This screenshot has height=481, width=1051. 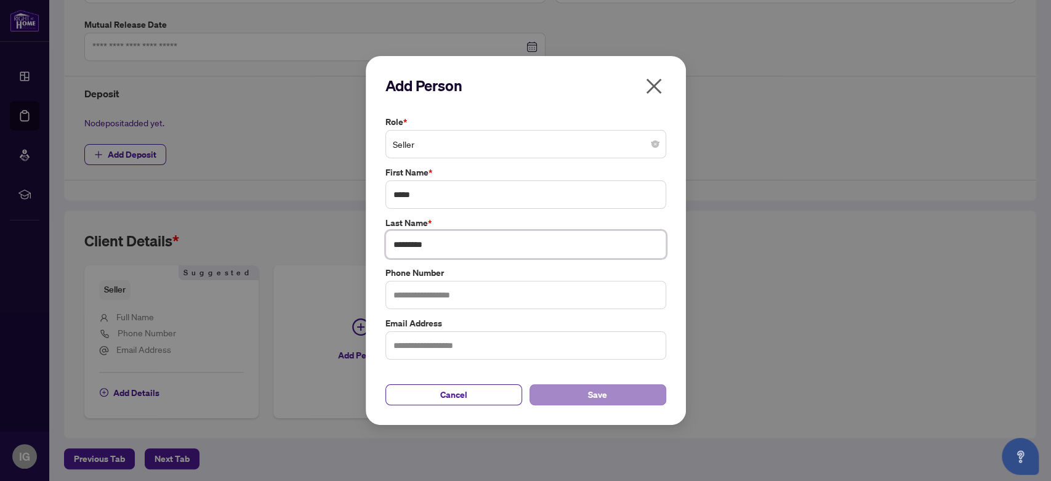 I want to click on span: Cancel, so click(x=454, y=395).